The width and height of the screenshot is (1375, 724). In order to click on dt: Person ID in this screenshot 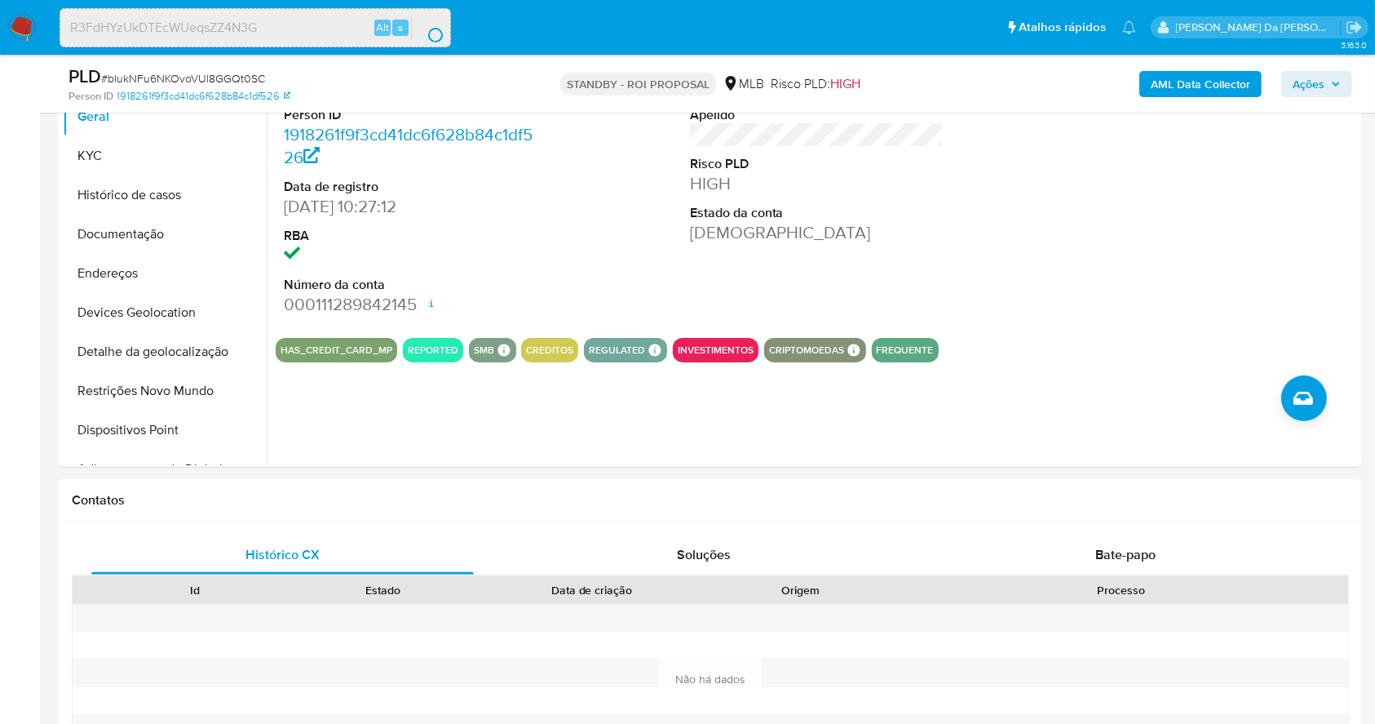, I will do `click(411, 115)`.